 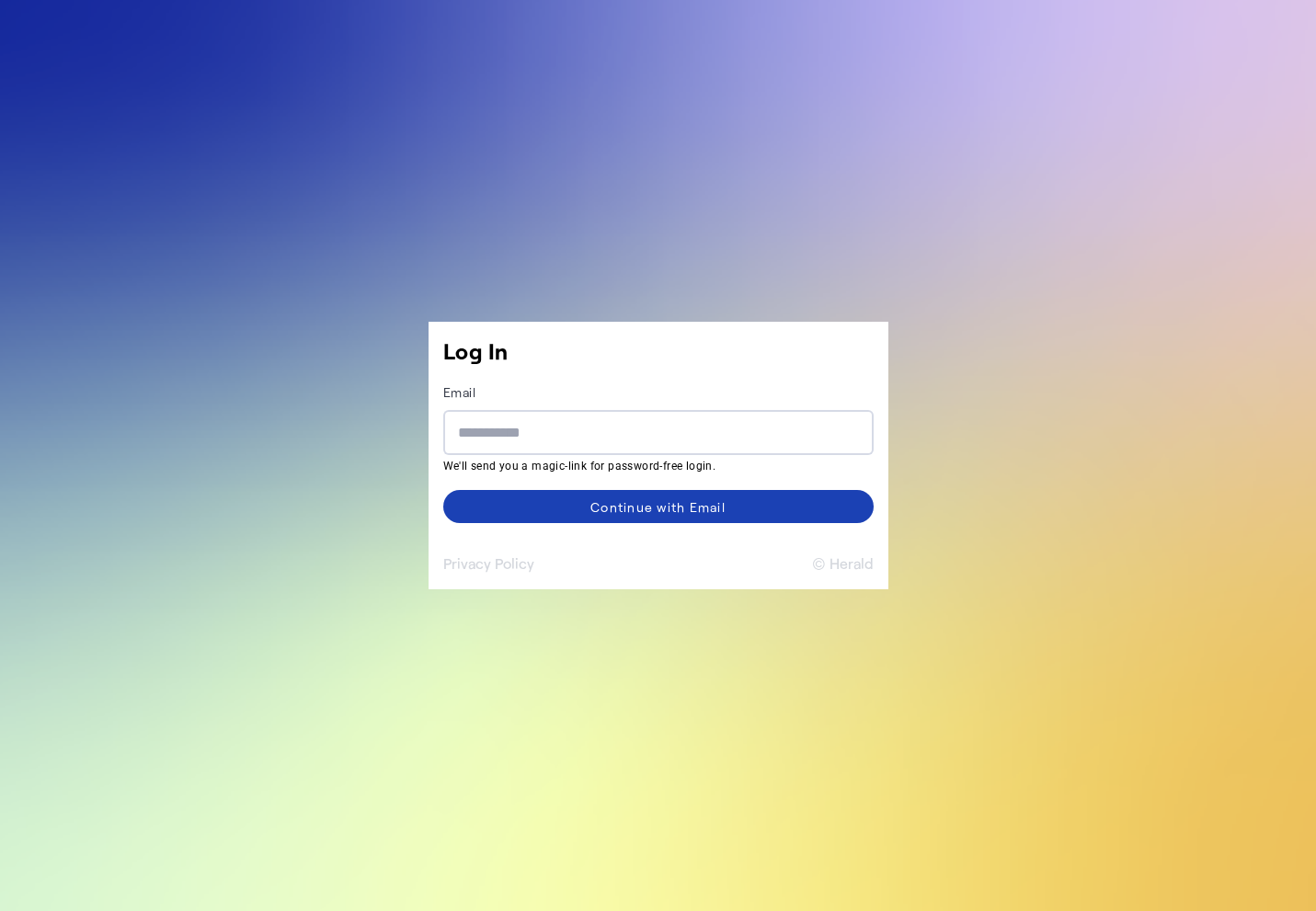 What do you see at coordinates (842, 563) in the screenshot?
I see `button: © Herald` at bounding box center [842, 563].